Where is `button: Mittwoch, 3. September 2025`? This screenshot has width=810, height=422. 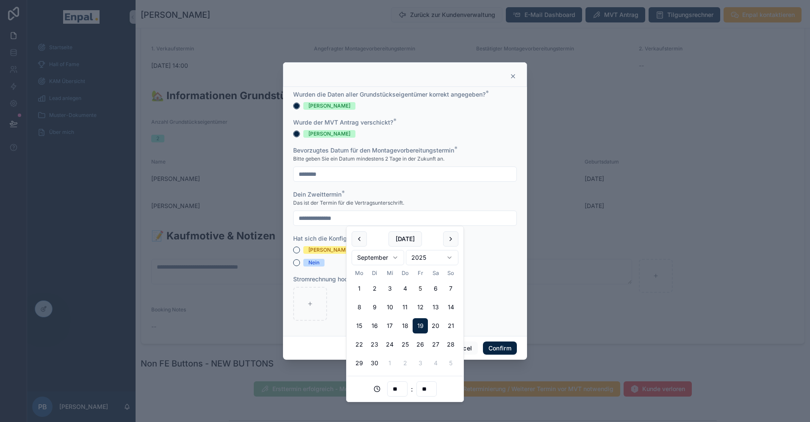 button: Mittwoch, 3. September 2025 is located at coordinates (390, 289).